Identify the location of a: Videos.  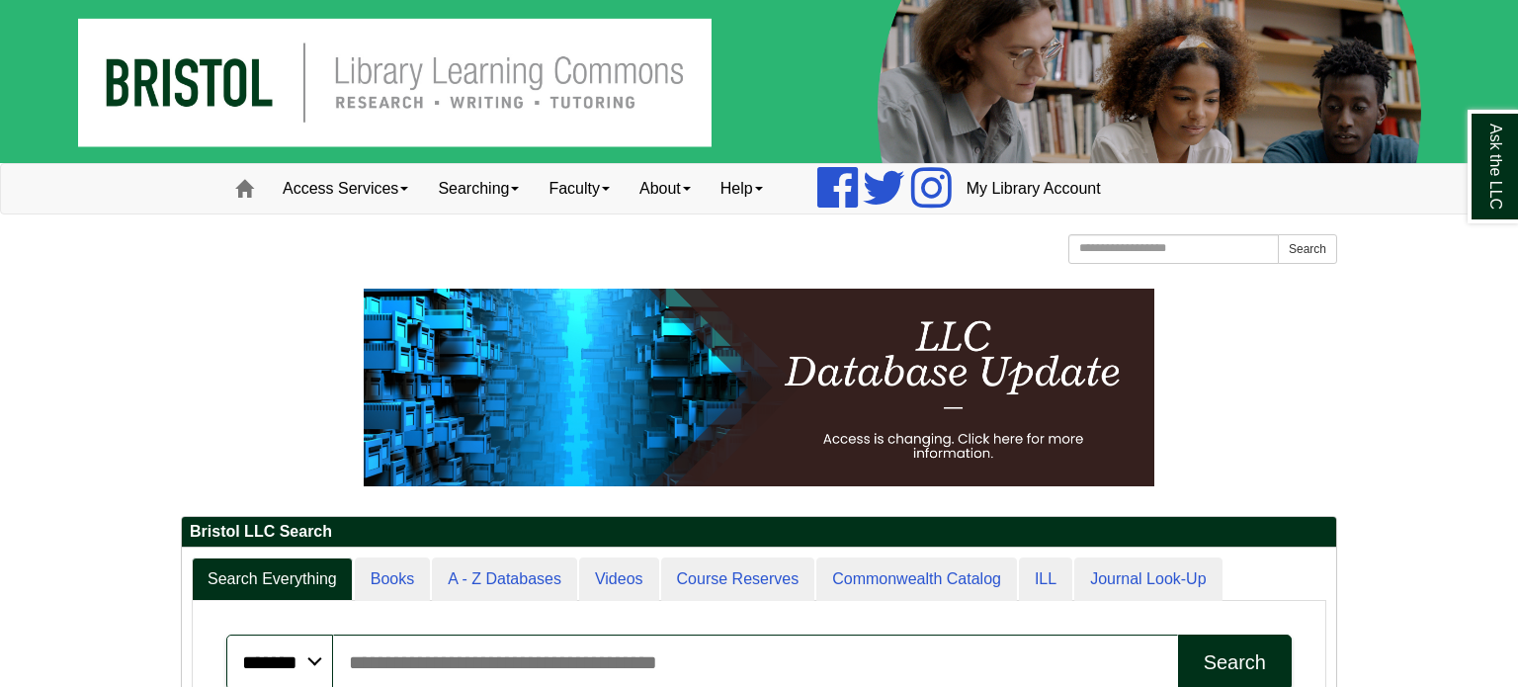
(619, 579).